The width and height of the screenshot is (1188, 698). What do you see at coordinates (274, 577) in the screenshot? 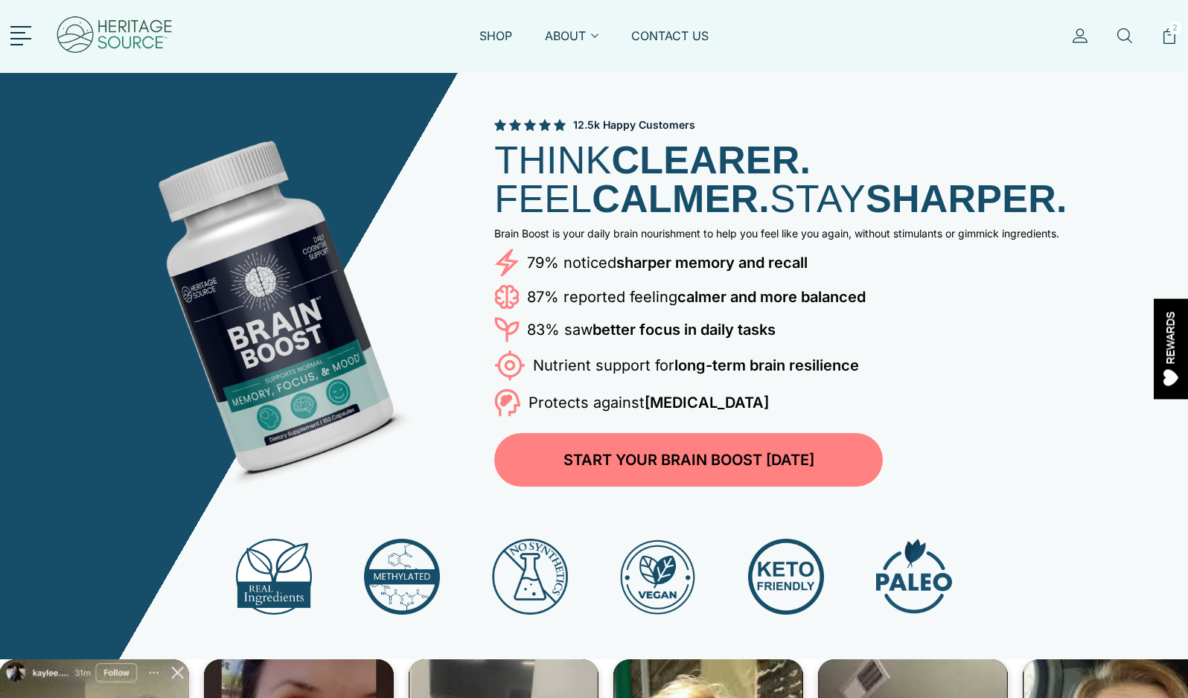
I see `img: Real Ingredients` at bounding box center [274, 577].